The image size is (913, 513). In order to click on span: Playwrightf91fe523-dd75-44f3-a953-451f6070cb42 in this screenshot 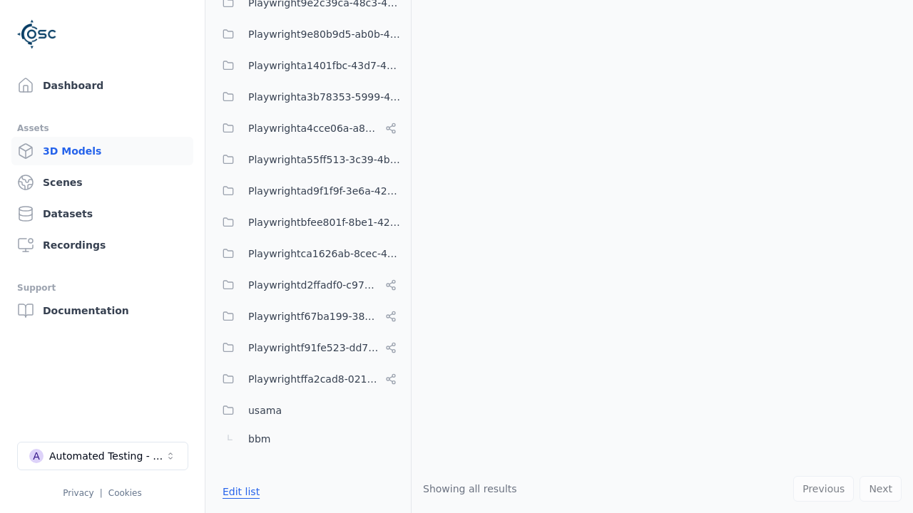, I will do `click(314, 348)`.